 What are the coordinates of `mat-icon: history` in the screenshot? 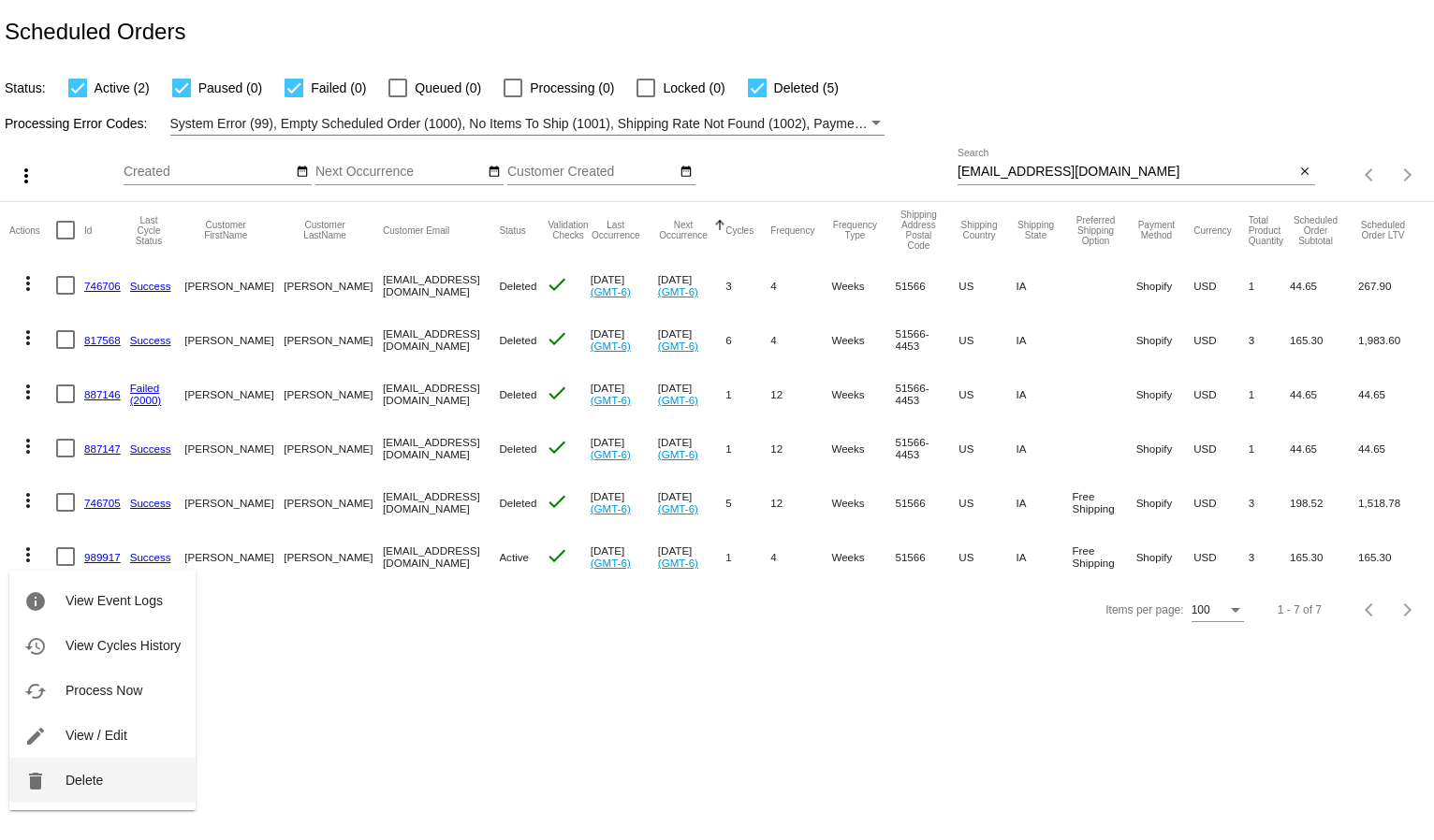 It's located at (35, 646).